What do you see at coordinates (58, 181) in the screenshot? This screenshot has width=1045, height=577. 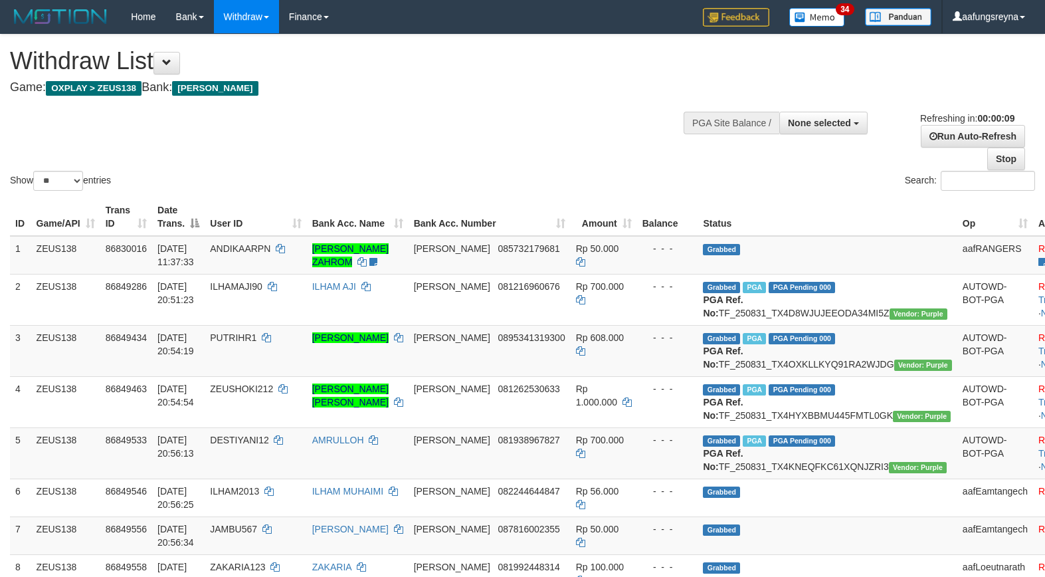 I see `select: Showentries` at bounding box center [58, 181].